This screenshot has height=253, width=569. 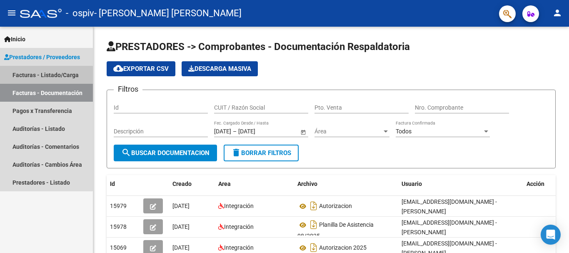 I want to click on app-download-masive: Descarga masiva de comprobantes (adjuntos), so click(x=220, y=69).